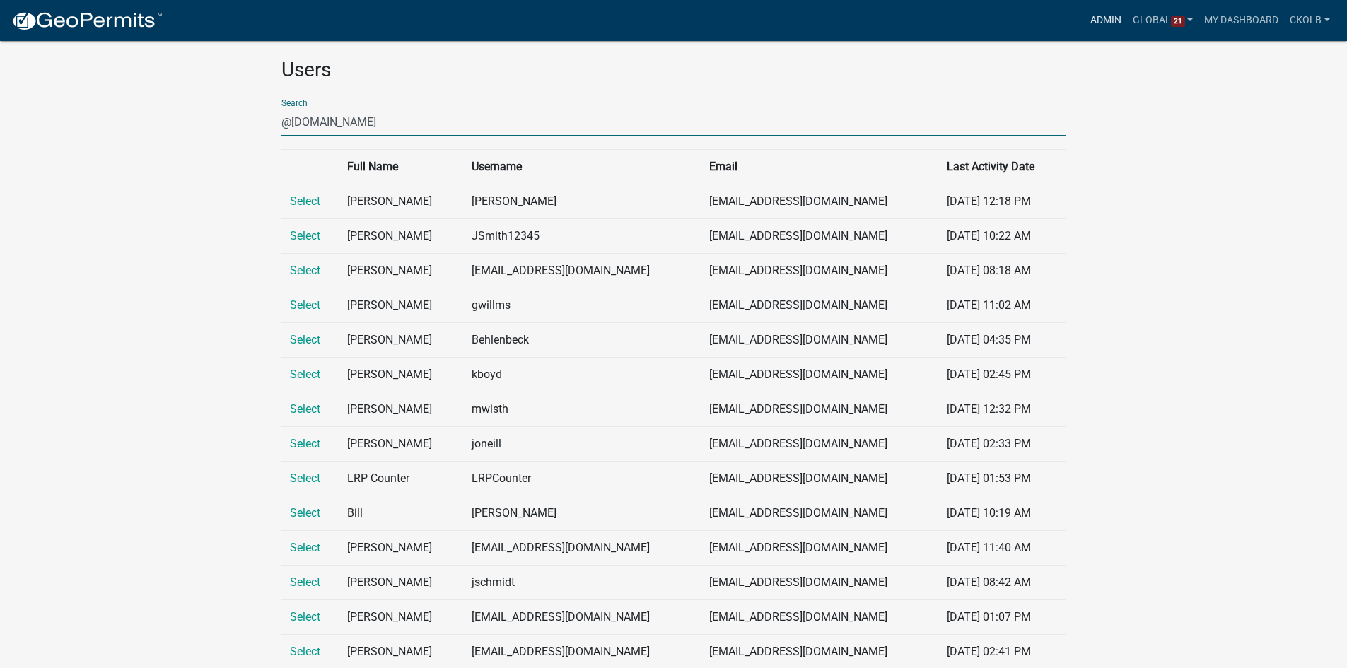 This screenshot has width=1347, height=668. I want to click on span: 21, so click(1178, 22).